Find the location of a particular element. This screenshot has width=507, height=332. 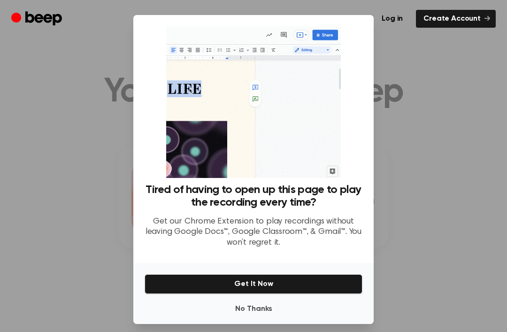

button: No Thanks is located at coordinates (253, 309).